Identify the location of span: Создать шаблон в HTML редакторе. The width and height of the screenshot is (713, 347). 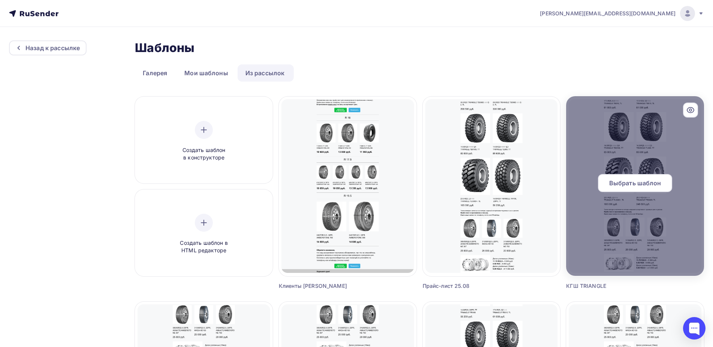
(204, 247).